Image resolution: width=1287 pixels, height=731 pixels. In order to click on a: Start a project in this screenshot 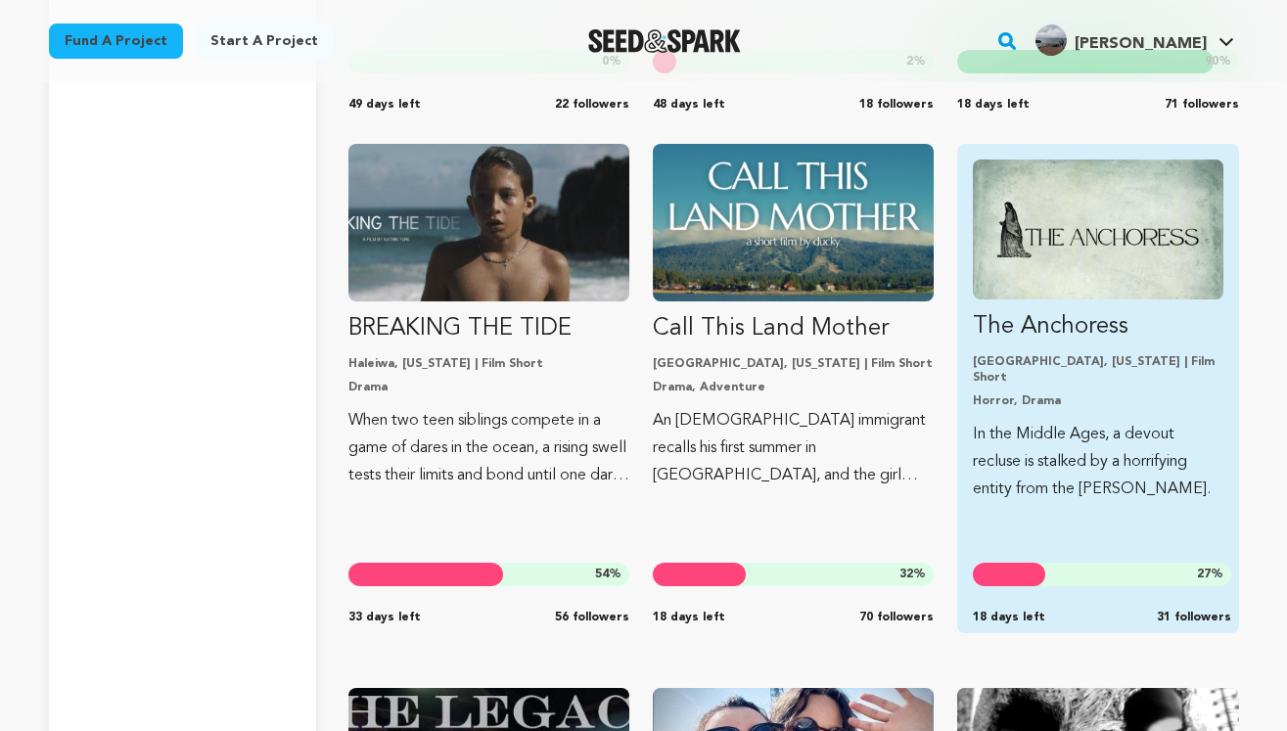, I will do `click(264, 41)`.